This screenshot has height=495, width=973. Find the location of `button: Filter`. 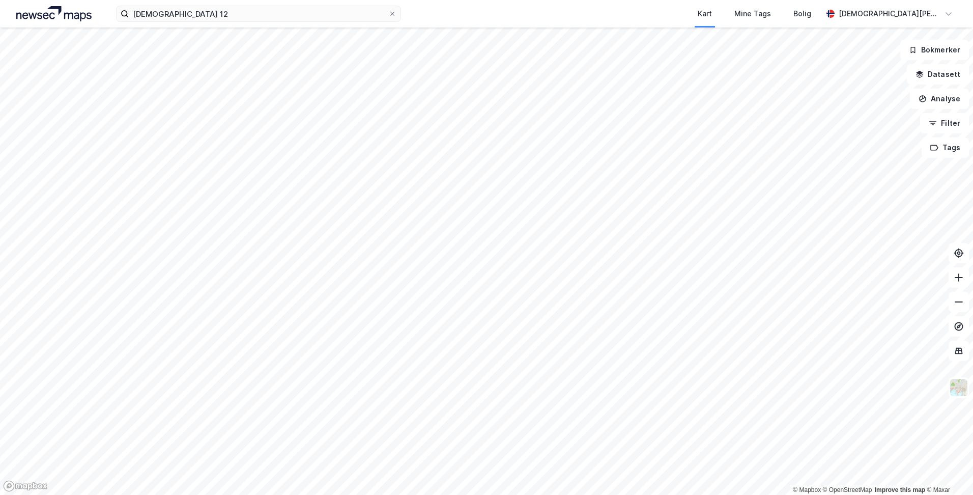

button: Filter is located at coordinates (945, 123).